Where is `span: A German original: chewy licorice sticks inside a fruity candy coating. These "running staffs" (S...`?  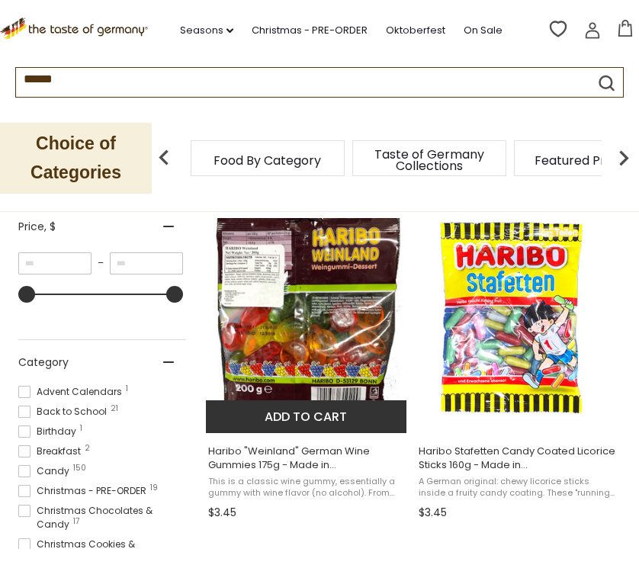
span: A German original: chewy licorice sticks inside a fruity candy coating. These "running staffs" (S... is located at coordinates (517, 487).